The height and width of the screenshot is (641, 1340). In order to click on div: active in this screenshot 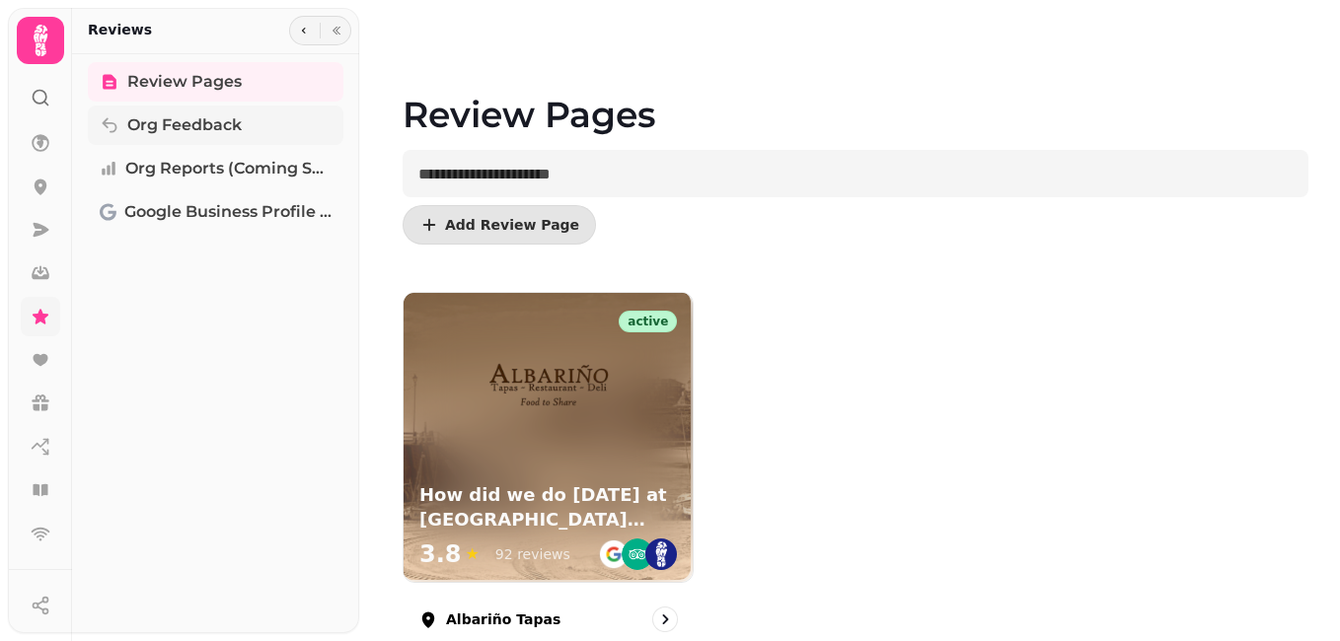, I will do `click(647, 322)`.